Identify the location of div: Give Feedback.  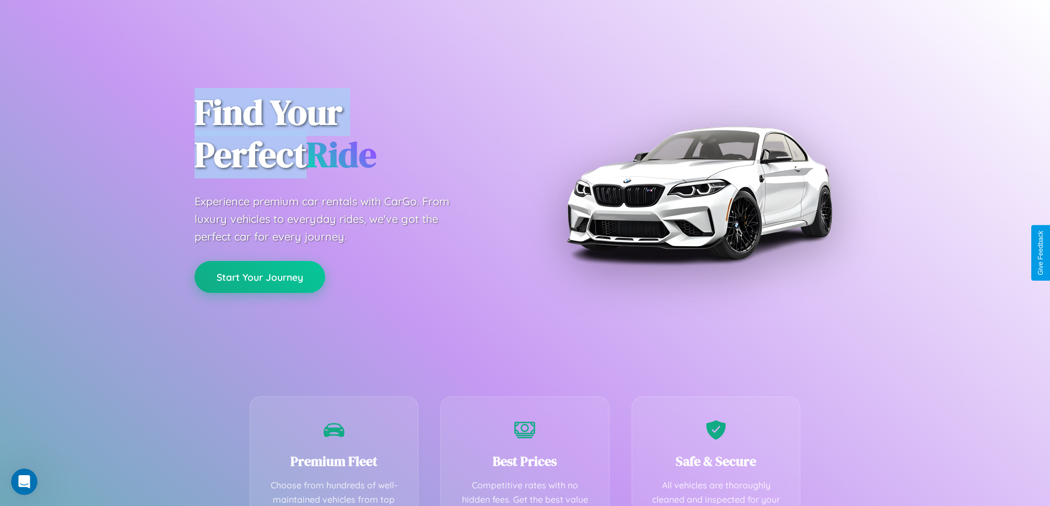
(1040, 253).